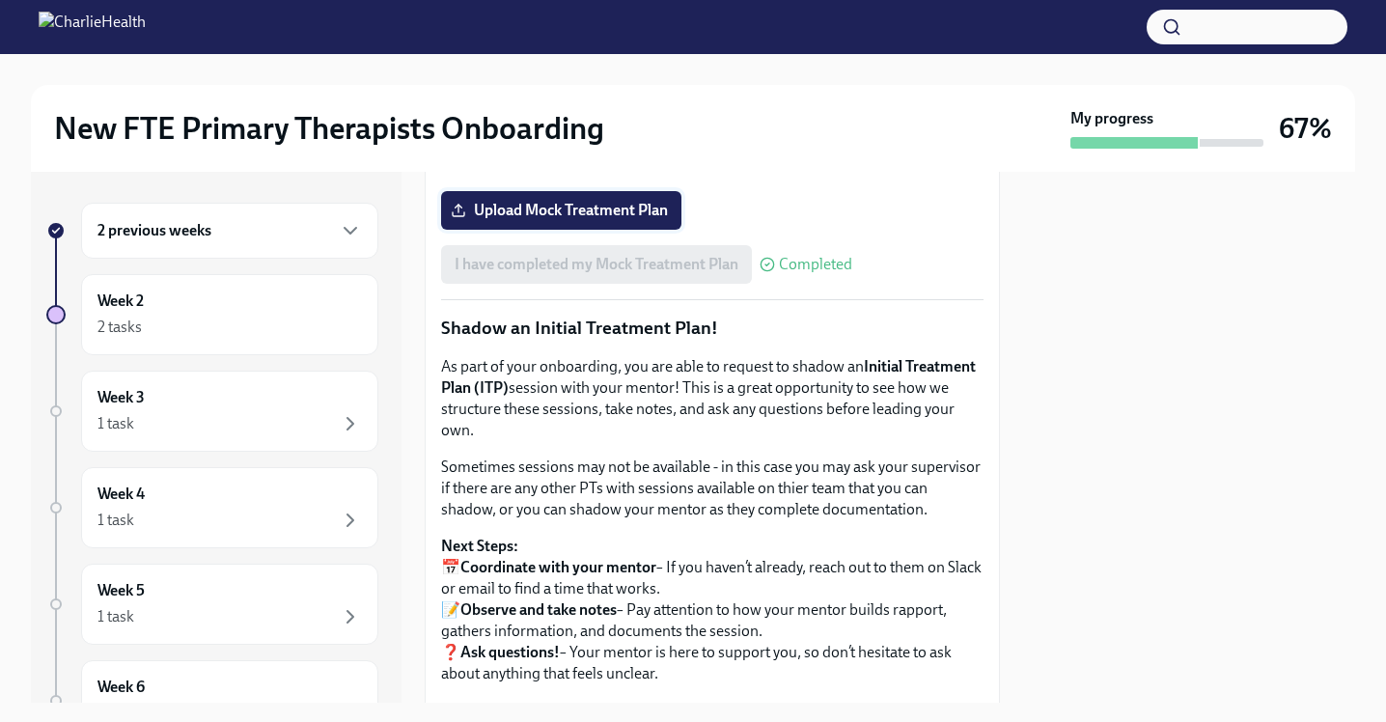  What do you see at coordinates (120, 327) in the screenshot?
I see `div: 2 tasks` at bounding box center [120, 327].